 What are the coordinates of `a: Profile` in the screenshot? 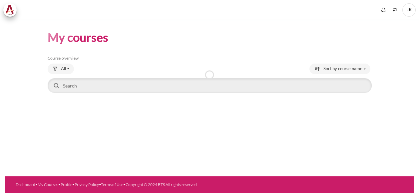 It's located at (66, 184).